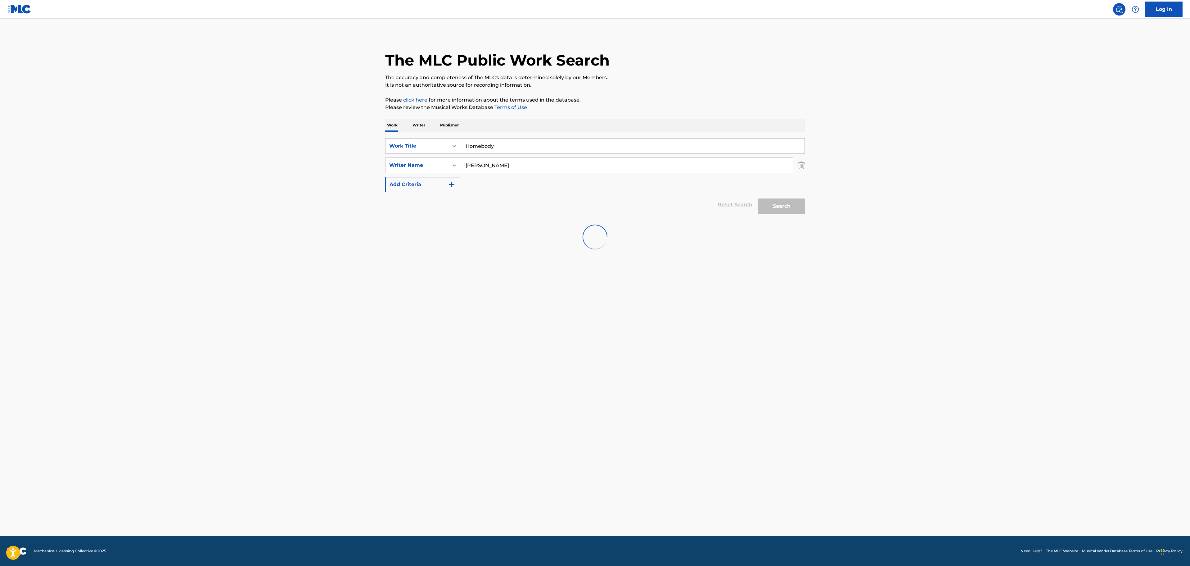 Image resolution: width=1190 pixels, height=566 pixels. Describe the element at coordinates (17, 551) in the screenshot. I see `img: logo` at that location.